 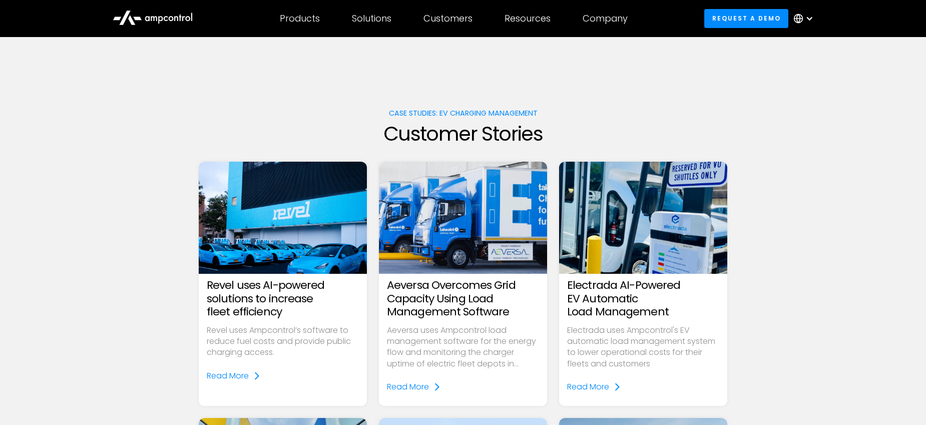 What do you see at coordinates (463, 347) in the screenshot?
I see `p: Aeversa uses Ampcontrol load management software for the energy flow and monitoring the charger u...` at bounding box center [463, 347].